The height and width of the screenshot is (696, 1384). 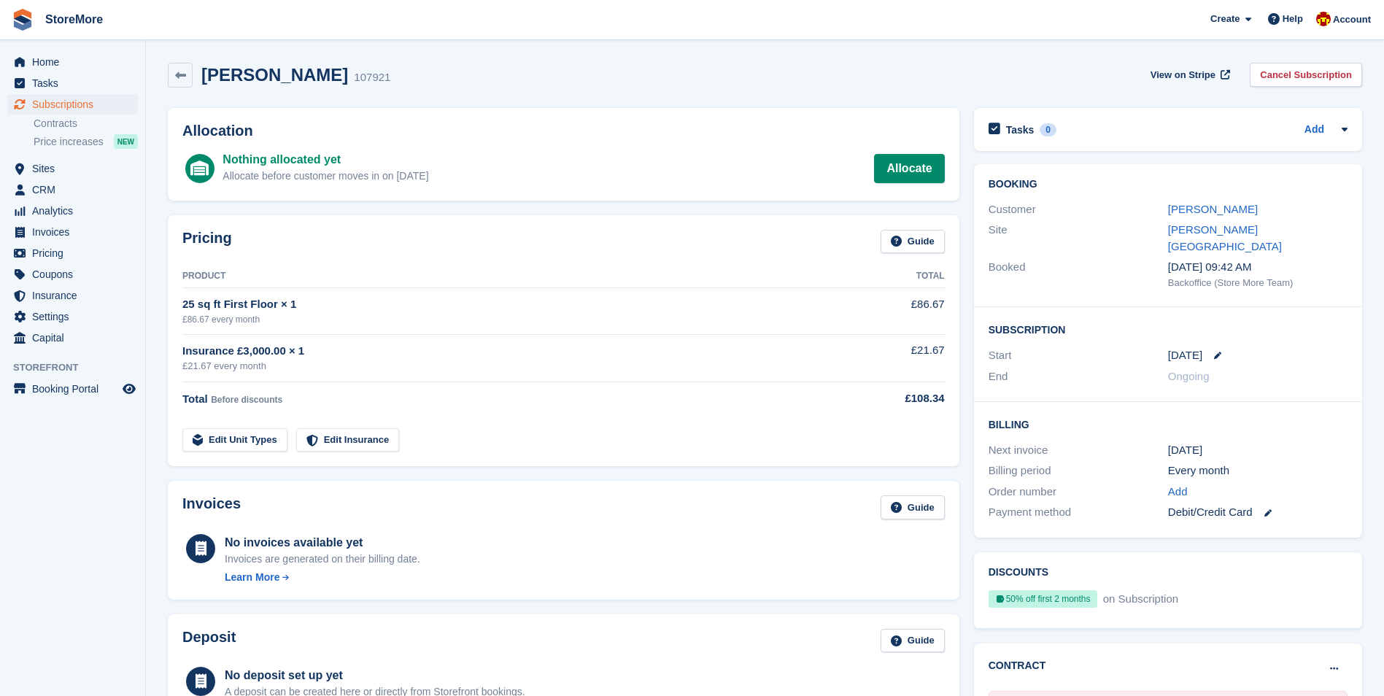 I want to click on h2: Deposit, so click(x=209, y=640).